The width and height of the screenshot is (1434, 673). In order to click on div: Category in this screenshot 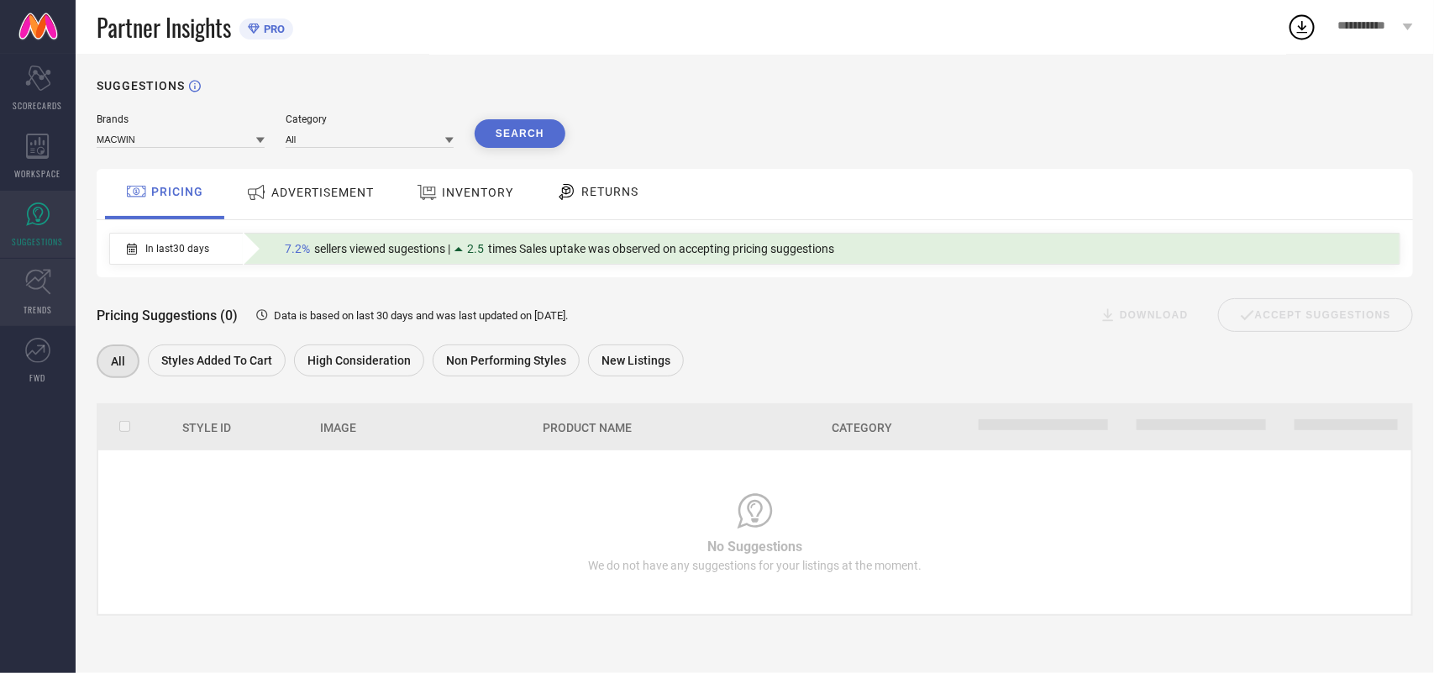, I will do `click(370, 119)`.